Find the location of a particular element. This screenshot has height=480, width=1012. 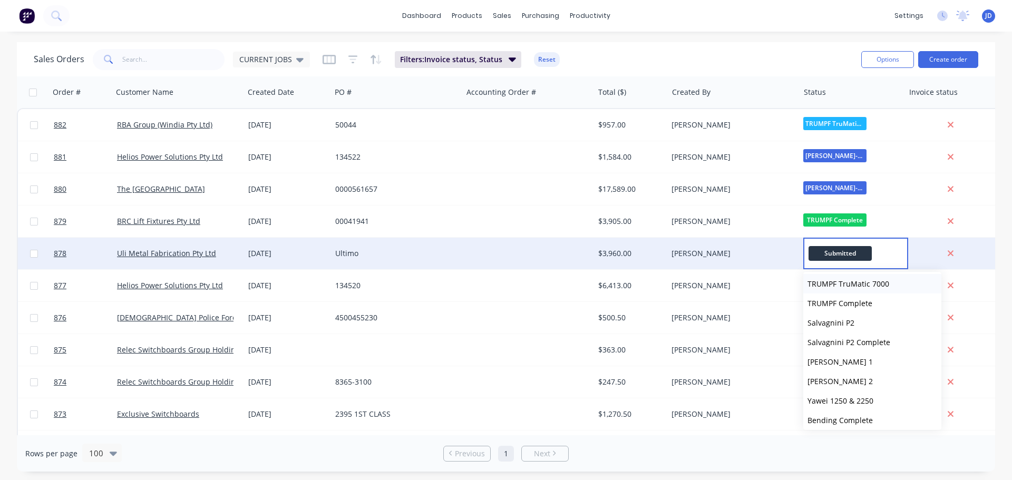

div: $17,589.00 is located at coordinates (629, 189).